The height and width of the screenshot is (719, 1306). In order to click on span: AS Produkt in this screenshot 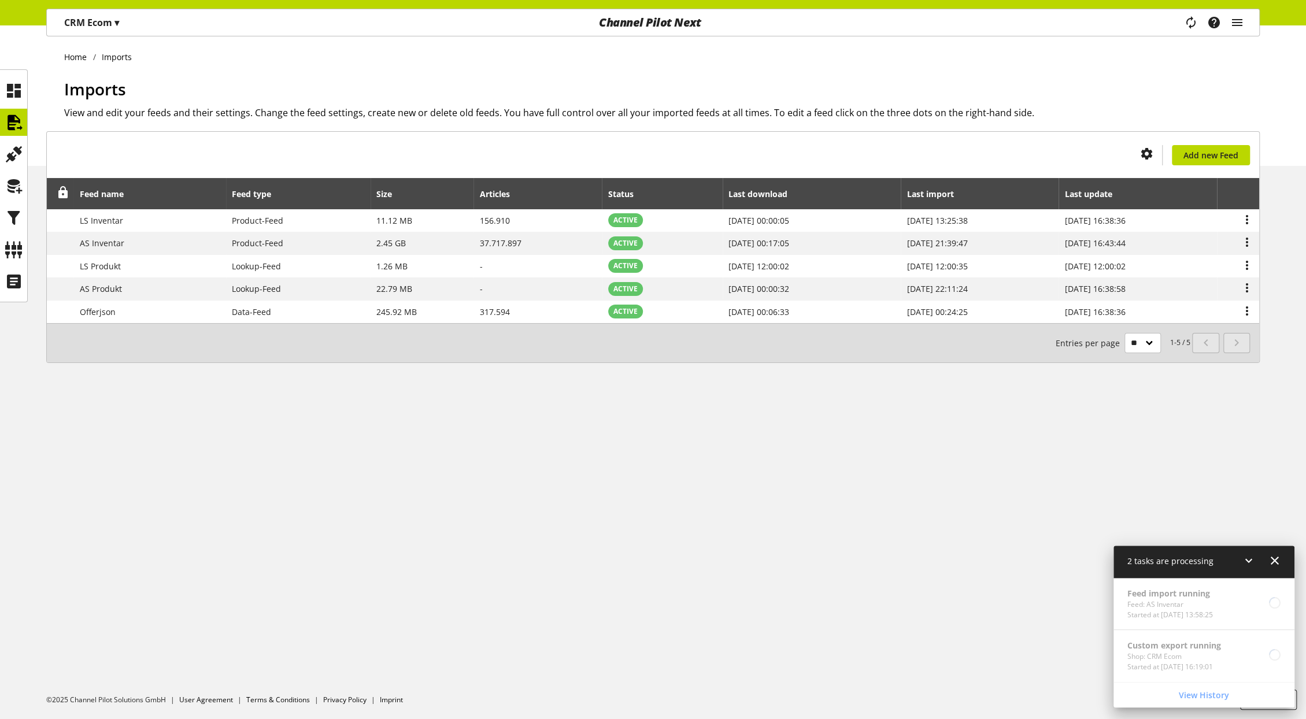, I will do `click(101, 288)`.